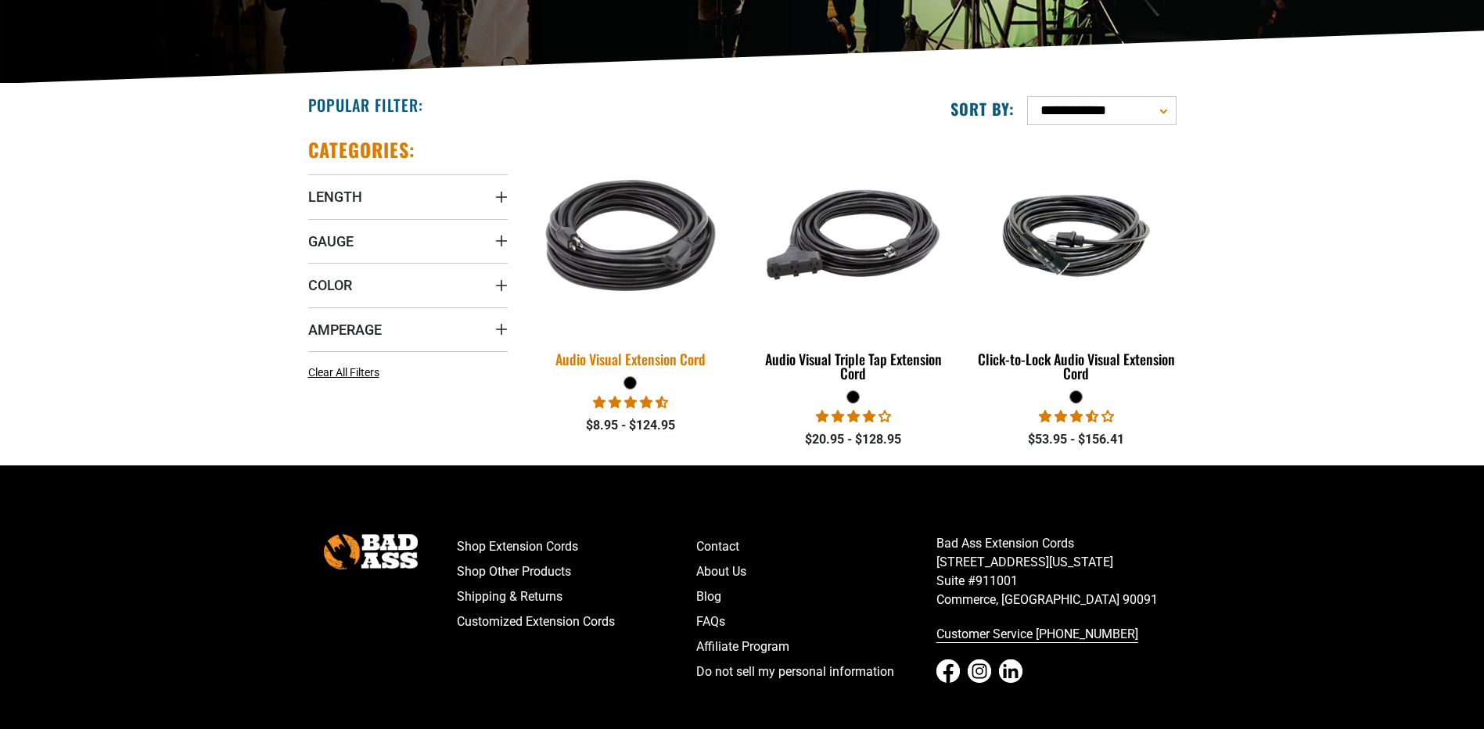 This screenshot has width=1484, height=729. Describe the element at coordinates (408, 329) in the screenshot. I see `summary: Amperage` at that location.